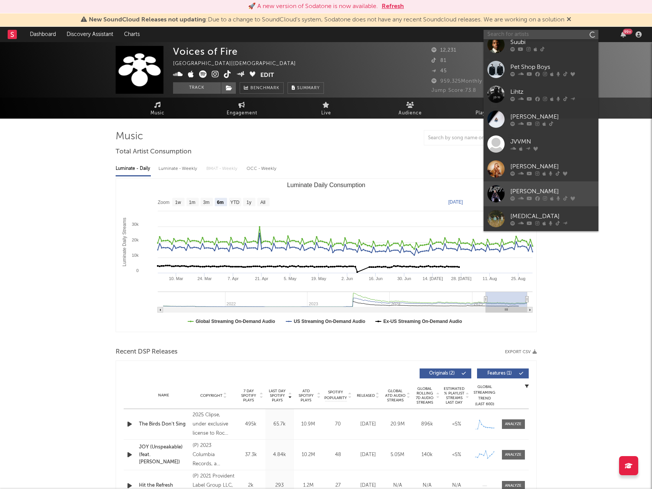 The image size is (652, 489). I want to click on text: US Streaming On-Demand Audio, so click(329, 322).